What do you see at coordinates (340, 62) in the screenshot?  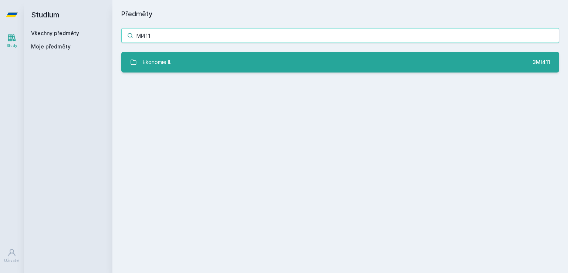 I see `a: Ekonomie II. 3MI411` at bounding box center [340, 62].